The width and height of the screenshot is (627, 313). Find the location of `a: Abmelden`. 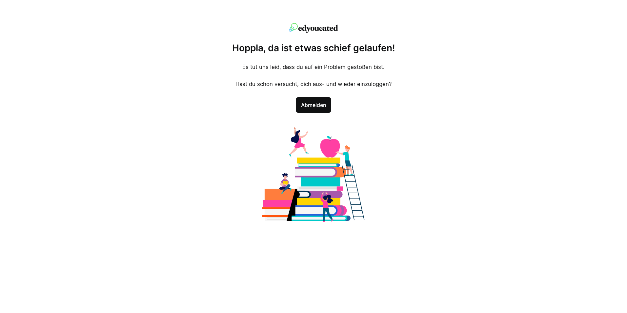

a: Abmelden is located at coordinates (313, 105).